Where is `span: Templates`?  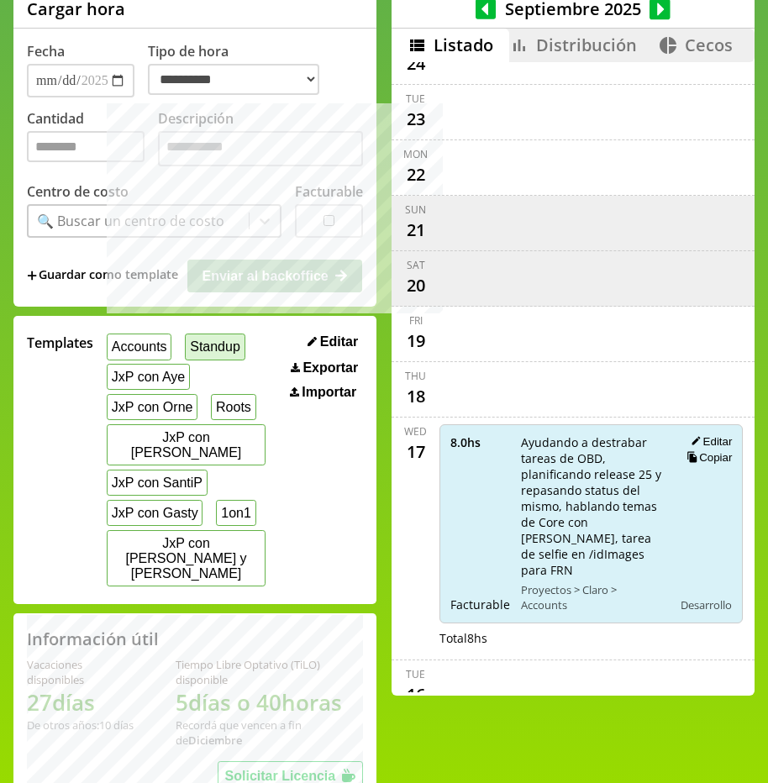
span: Templates is located at coordinates (60, 343).